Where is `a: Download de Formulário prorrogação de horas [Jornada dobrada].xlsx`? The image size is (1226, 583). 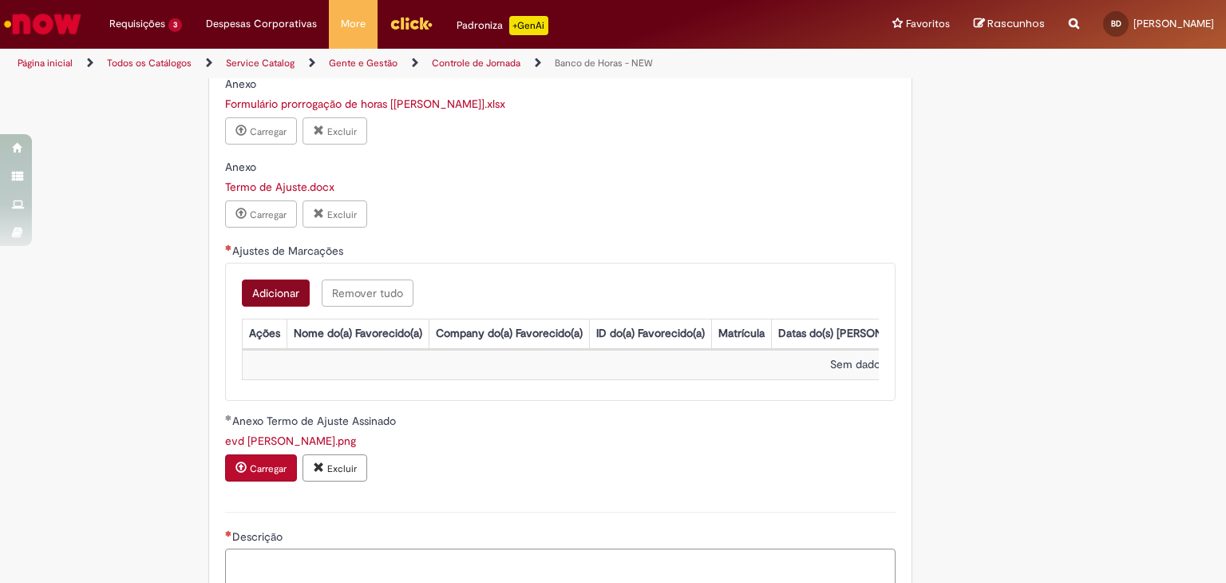 a: Download de Formulário prorrogação de horas [Jornada dobrada].xlsx is located at coordinates (365, 104).